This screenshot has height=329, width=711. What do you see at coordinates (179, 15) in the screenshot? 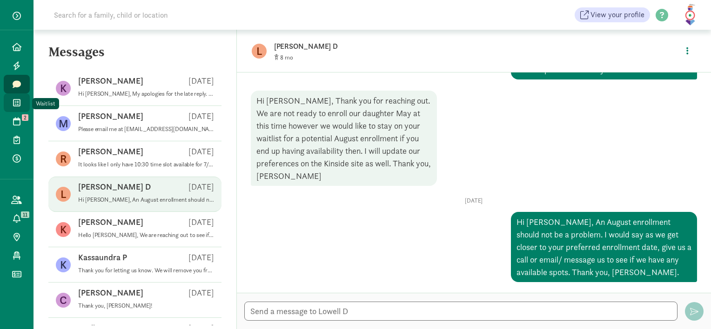
I see `input: Search for a family, child or location` at bounding box center [179, 15].